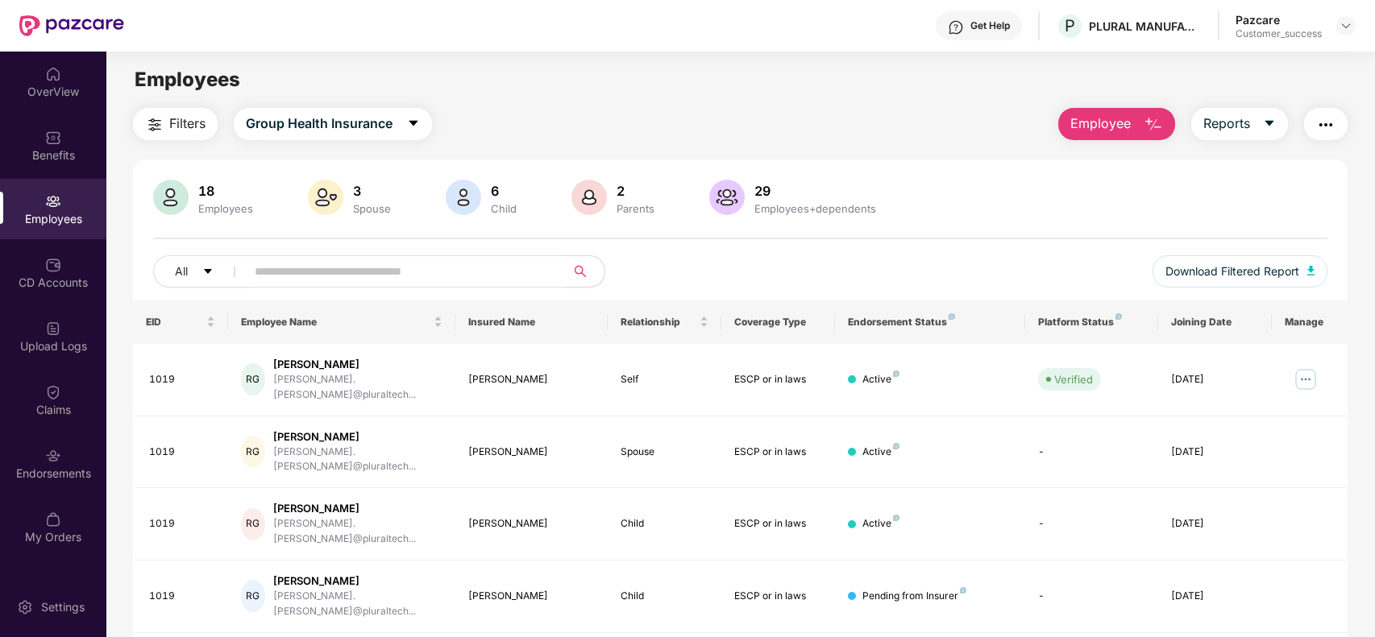  I want to click on img: manageButton, so click(1306, 380).